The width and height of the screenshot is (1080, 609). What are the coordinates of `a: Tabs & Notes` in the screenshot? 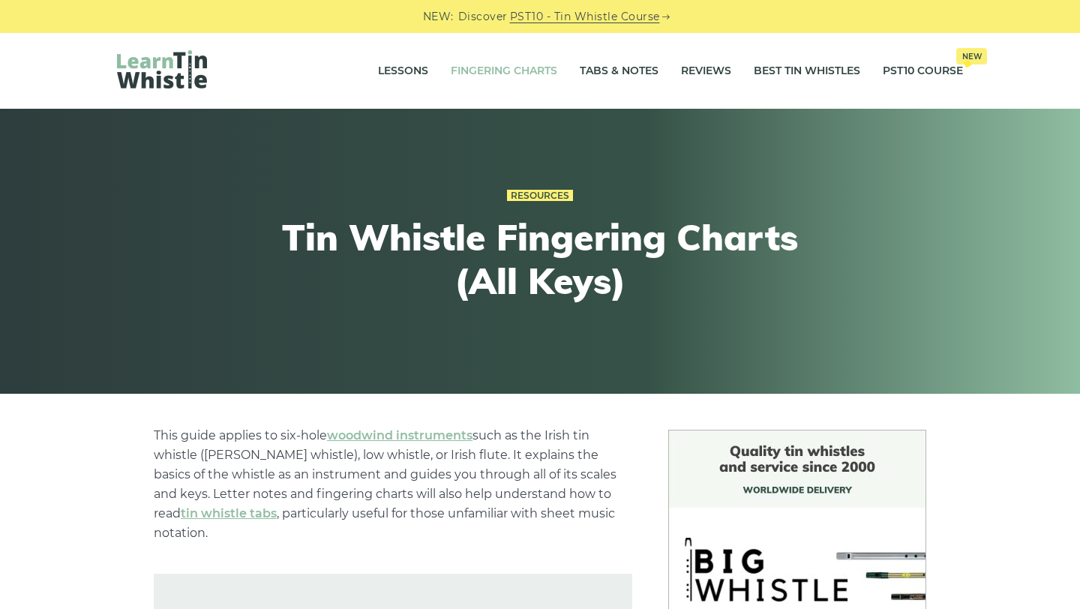 It's located at (618, 71).